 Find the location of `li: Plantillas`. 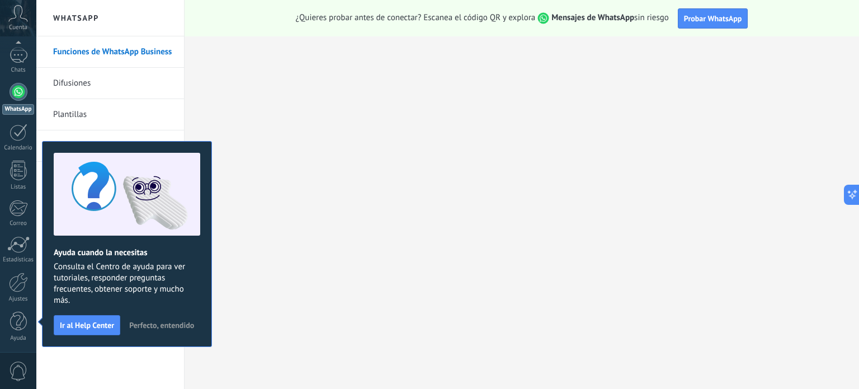

li: Plantillas is located at coordinates (110, 115).